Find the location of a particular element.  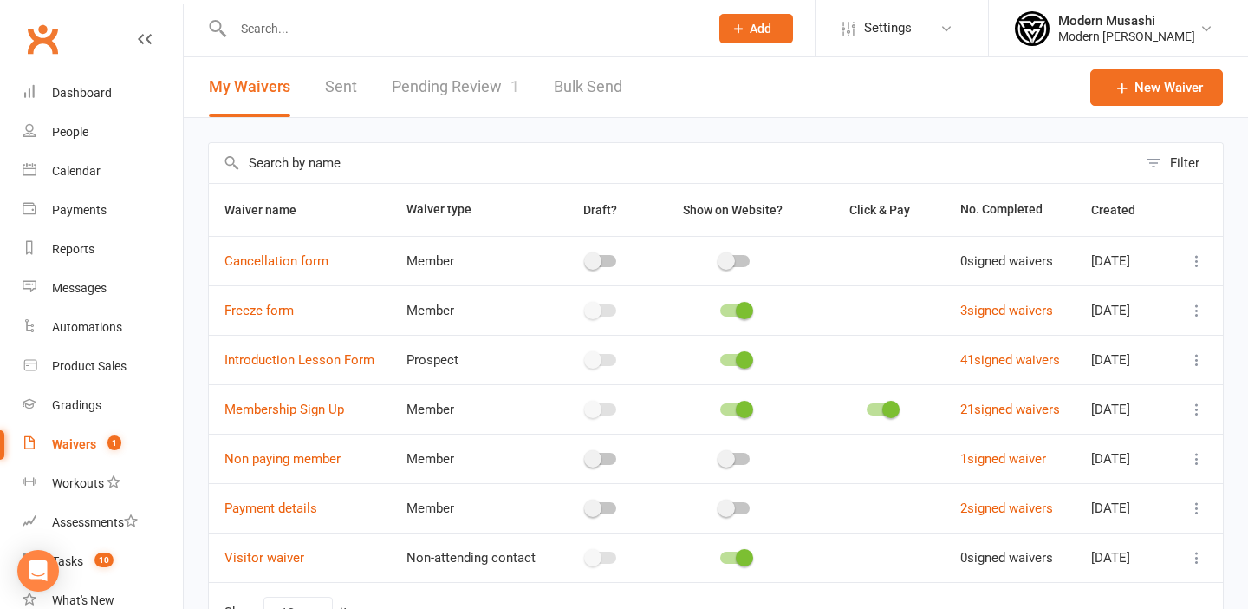

a: Cancellation form is located at coordinates (277, 261).